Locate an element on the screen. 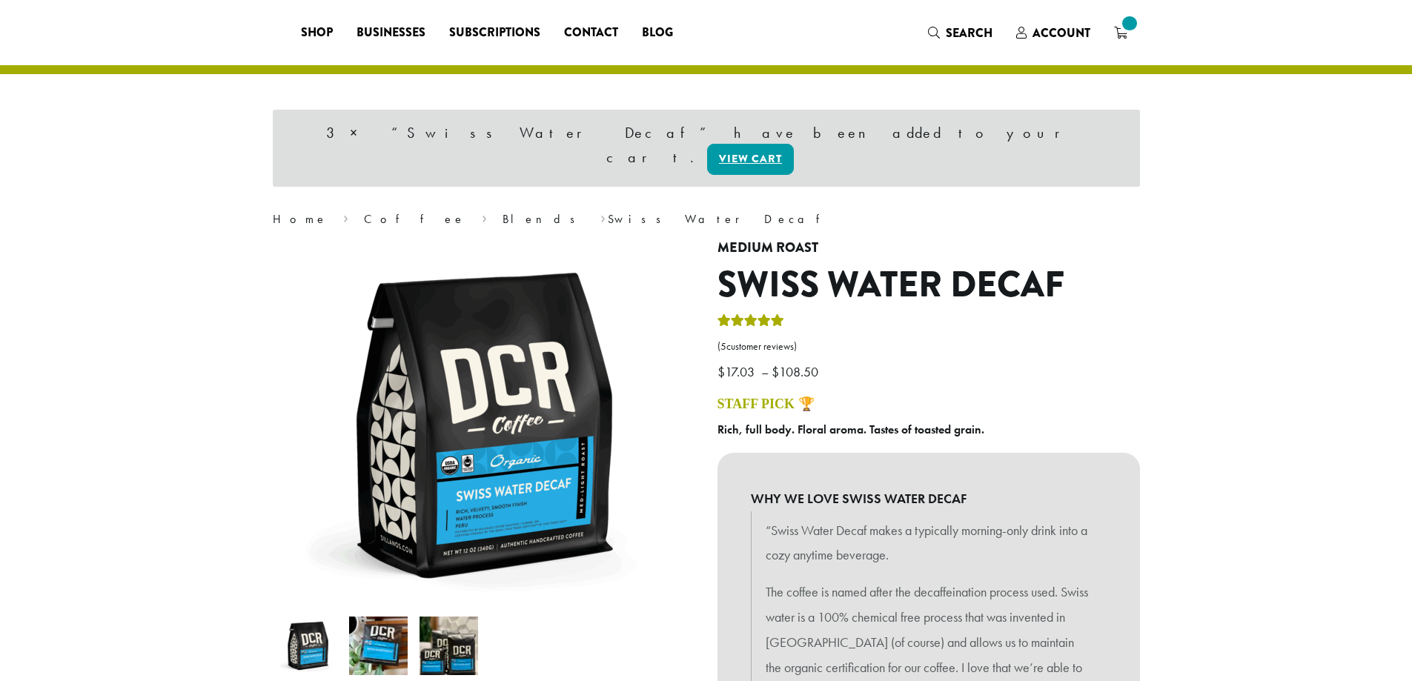 Image resolution: width=1412 pixels, height=681 pixels. a: View cart is located at coordinates (750, 159).